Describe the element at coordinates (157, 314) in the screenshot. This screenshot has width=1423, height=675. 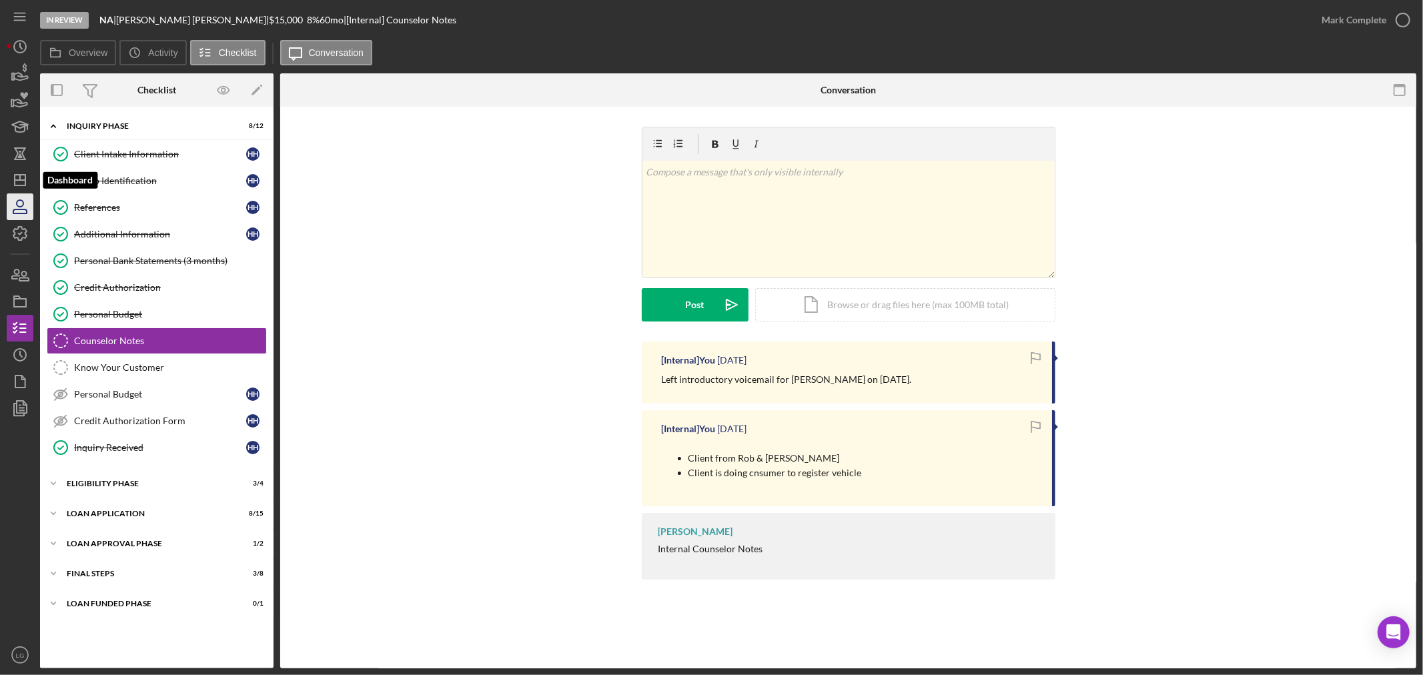
I see `a: Personal Budget` at that location.